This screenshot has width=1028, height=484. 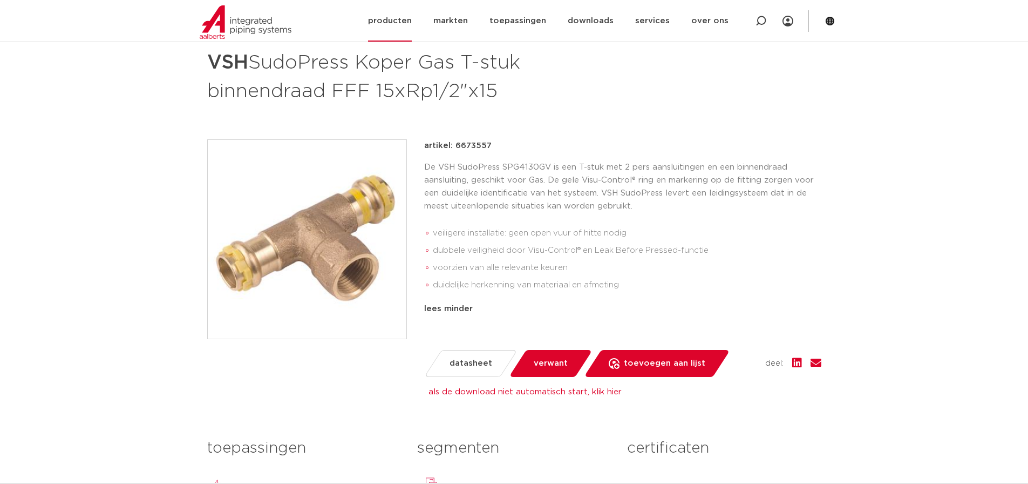 What do you see at coordinates (471, 363) in the screenshot?
I see `span: datasheet` at bounding box center [471, 363].